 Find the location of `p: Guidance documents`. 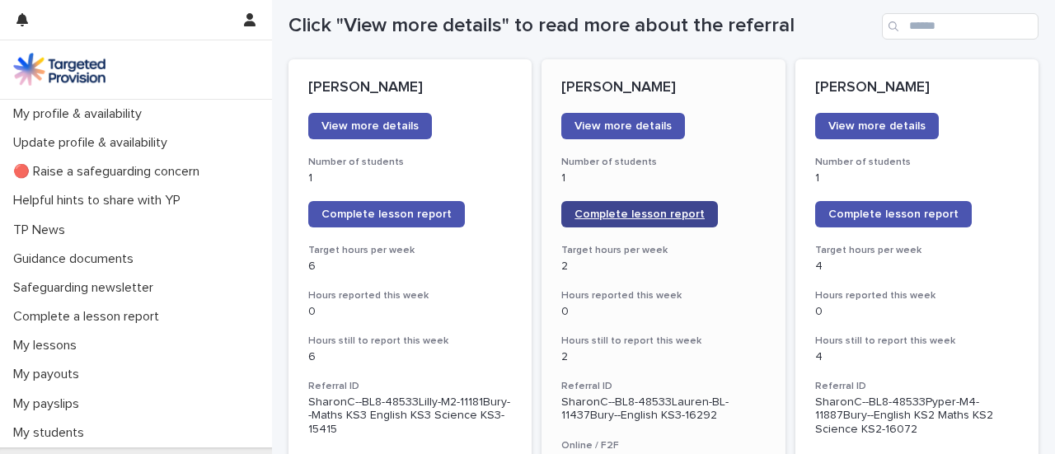

p: Guidance documents is located at coordinates (77, 259).